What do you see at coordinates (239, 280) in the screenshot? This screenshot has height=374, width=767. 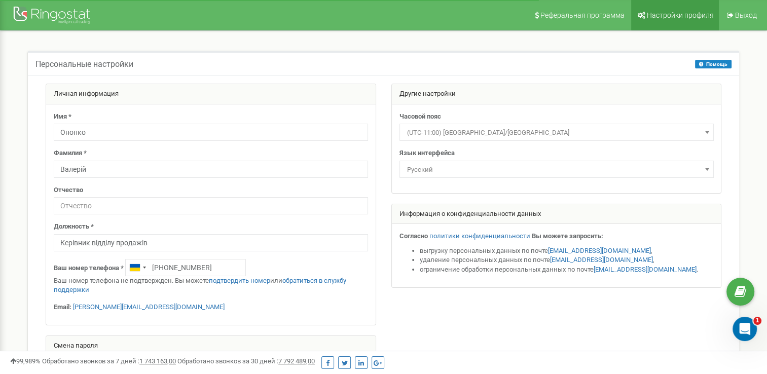 I see `a: подтвердить номер` at bounding box center [239, 280].